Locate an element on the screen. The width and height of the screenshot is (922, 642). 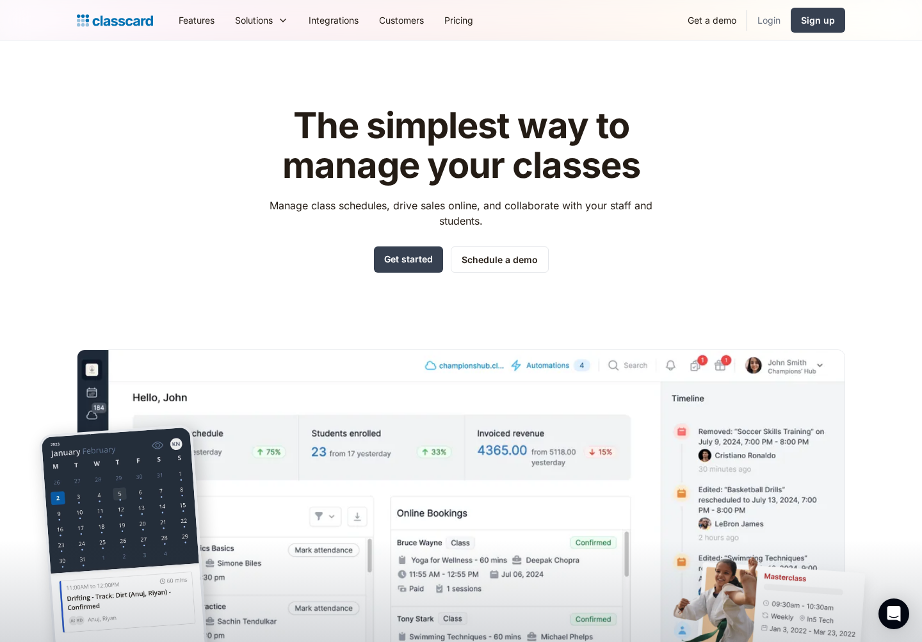
a: Get a demo is located at coordinates (712, 20).